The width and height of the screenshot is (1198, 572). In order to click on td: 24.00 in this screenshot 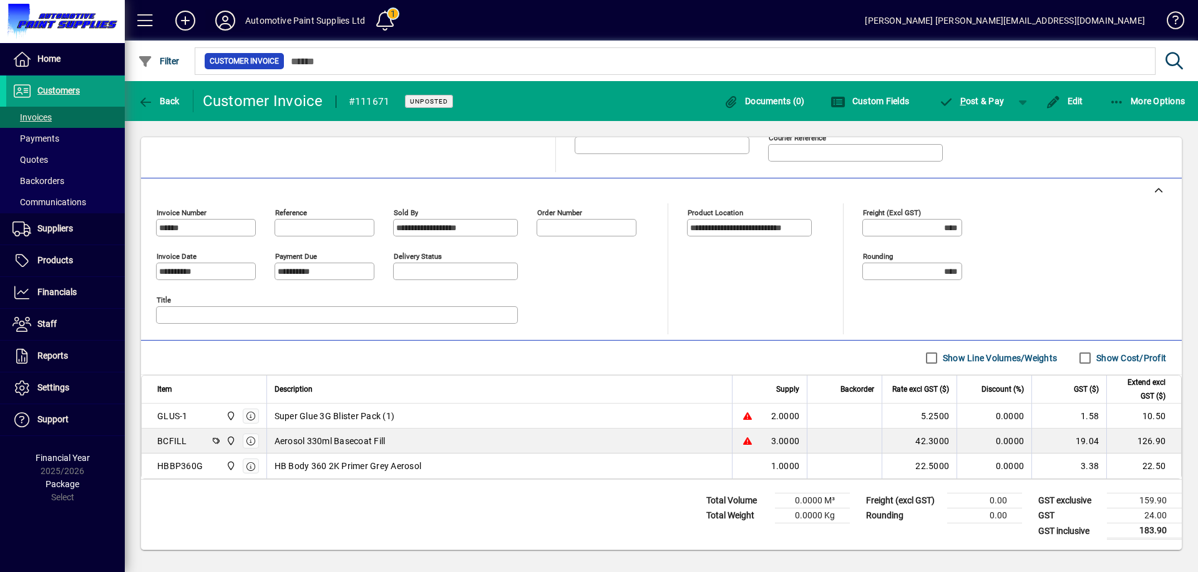, I will do `click(1145, 516)`.